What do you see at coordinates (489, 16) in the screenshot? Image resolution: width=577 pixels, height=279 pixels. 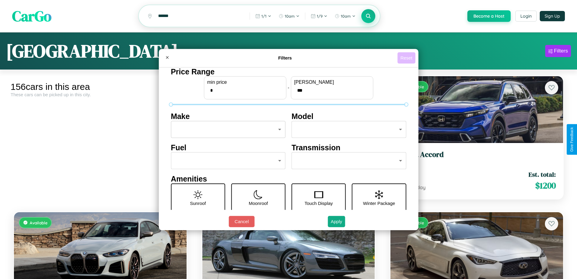 I see `button: Become a Host` at bounding box center [489, 16].